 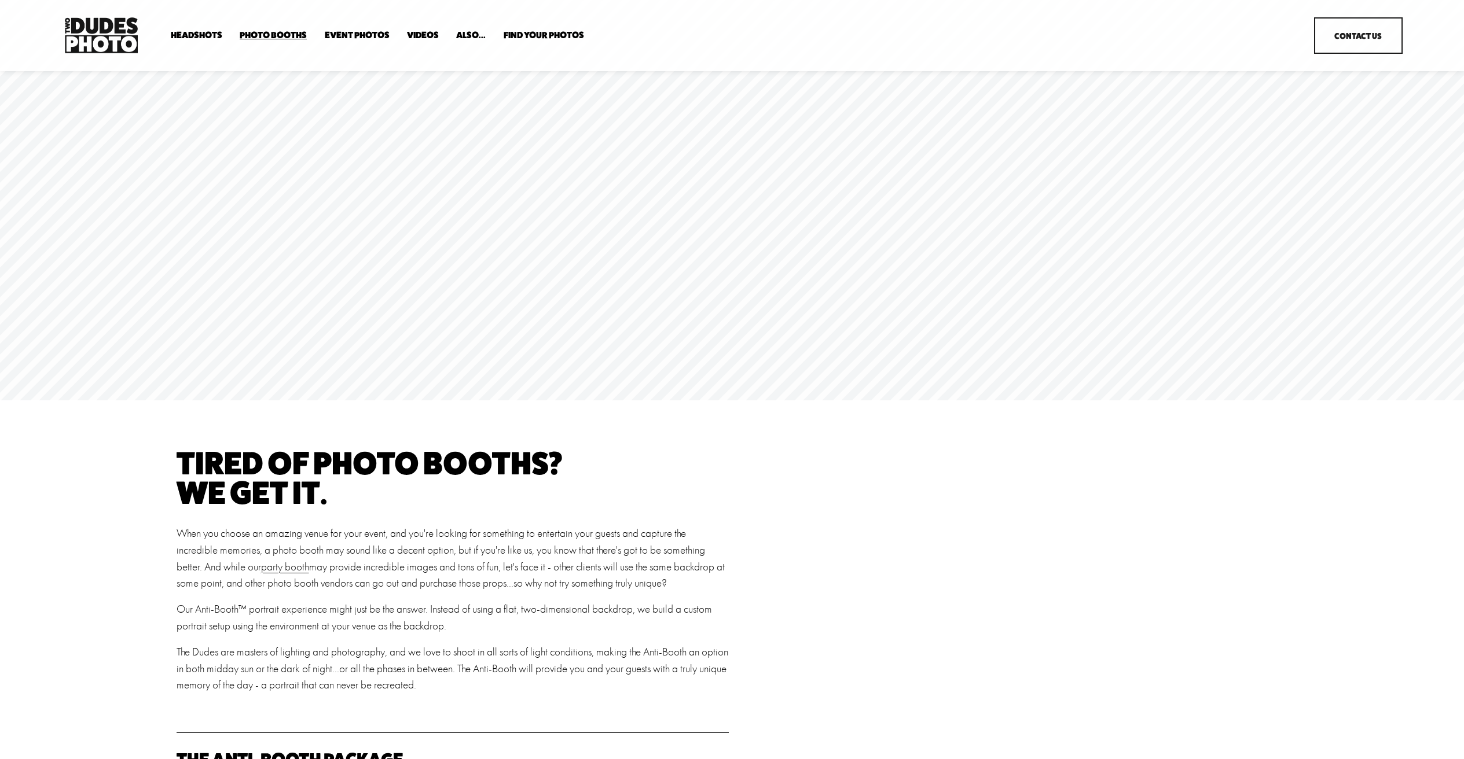 I want to click on p: When you choose an amazing venue for your event, and you're looking for something to entertain yo..., so click(x=453, y=559).